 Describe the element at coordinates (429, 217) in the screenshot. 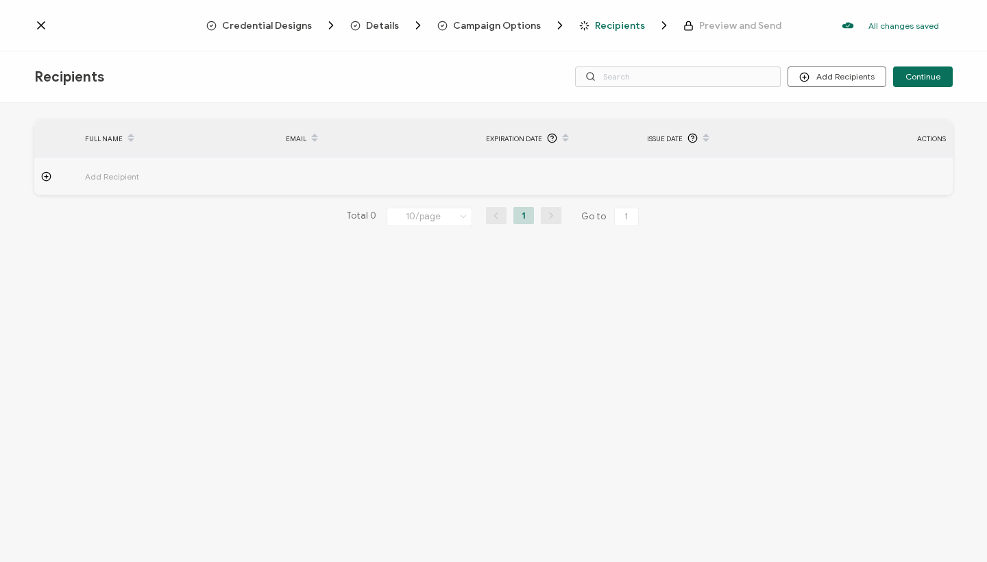

I see `input: Select` at that location.